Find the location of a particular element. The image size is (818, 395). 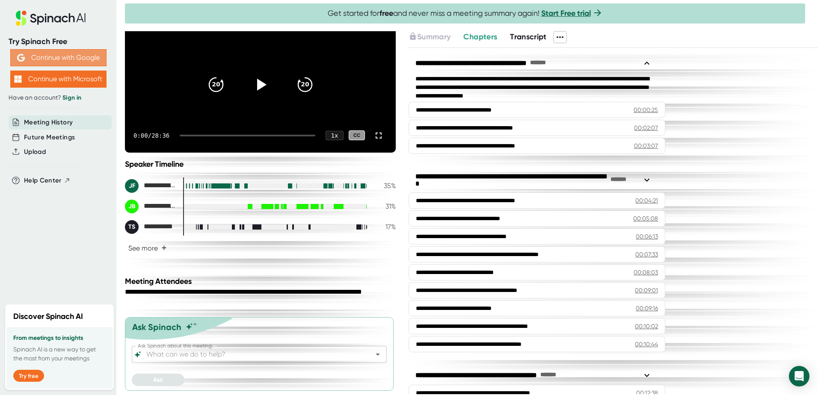

div: 00:02:07 is located at coordinates (646, 128).